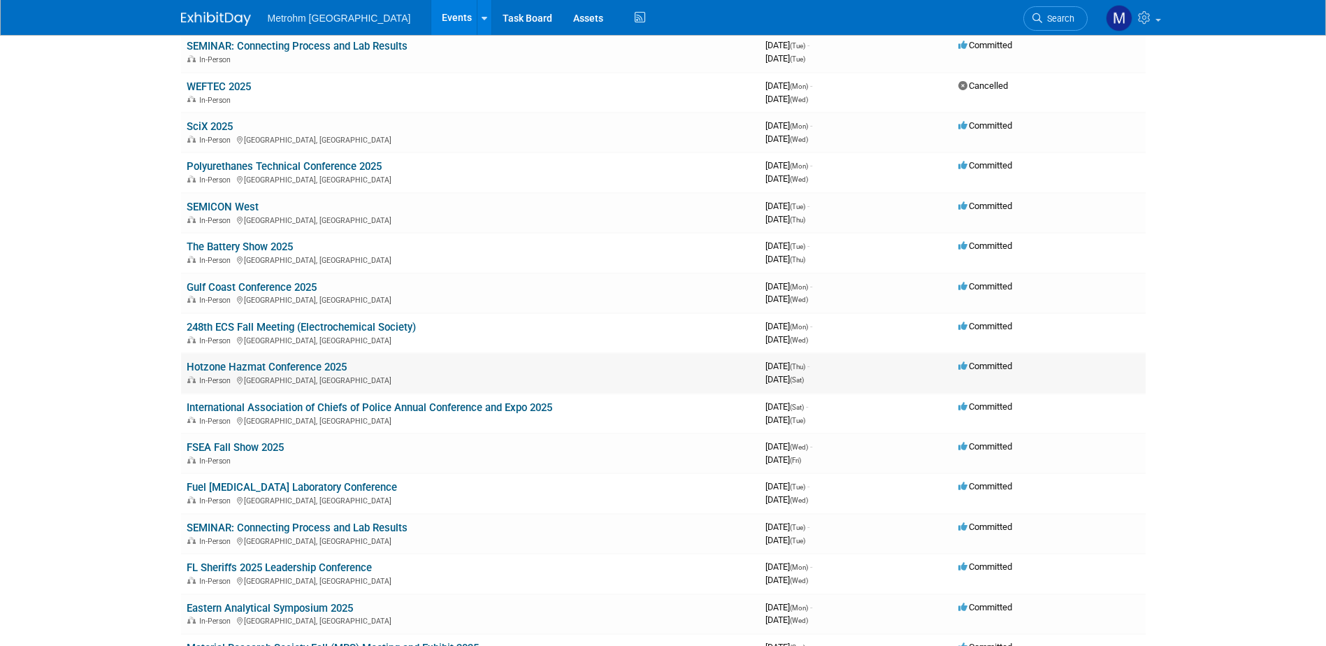 The width and height of the screenshot is (1326, 646). Describe the element at coordinates (284, 166) in the screenshot. I see `a: Polyurethanes Technical Conference 2025` at that location.